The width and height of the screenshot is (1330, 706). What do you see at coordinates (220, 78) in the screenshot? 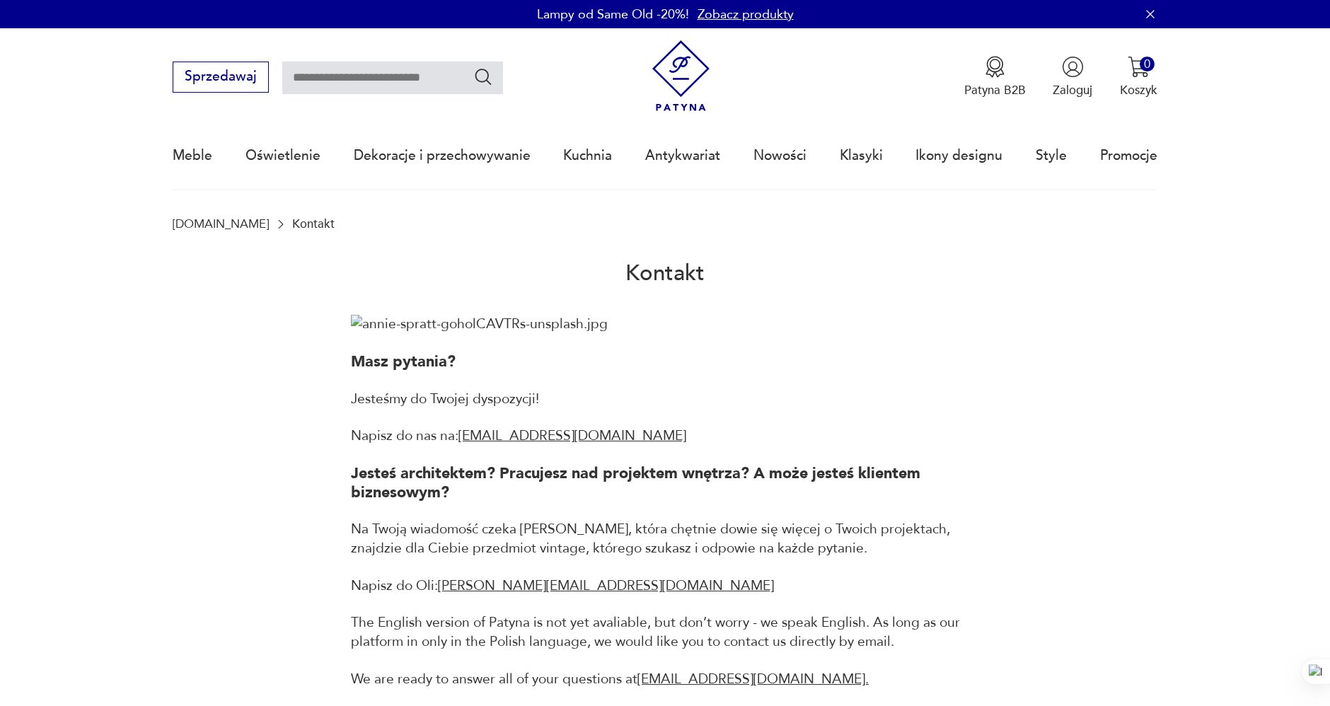
I see `a: Sprzedawaj` at bounding box center [220, 78].